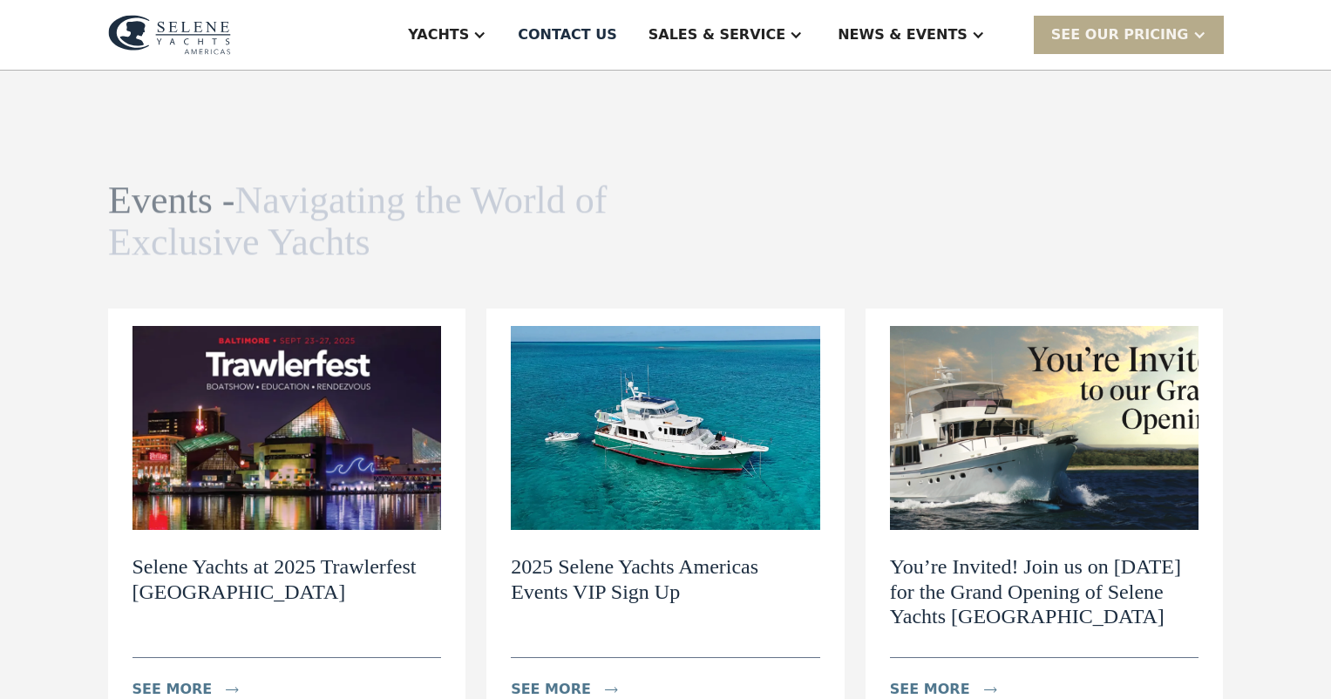 The image size is (1331, 699). Describe the element at coordinates (568, 35) in the screenshot. I see `div: Contact US` at that location.